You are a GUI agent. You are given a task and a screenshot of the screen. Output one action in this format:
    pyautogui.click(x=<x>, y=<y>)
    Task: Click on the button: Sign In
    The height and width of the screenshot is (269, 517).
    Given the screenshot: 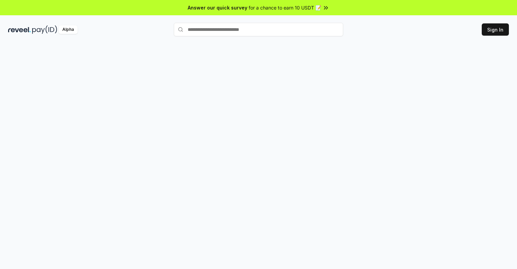 What is the action you would take?
    pyautogui.click(x=496, y=29)
    